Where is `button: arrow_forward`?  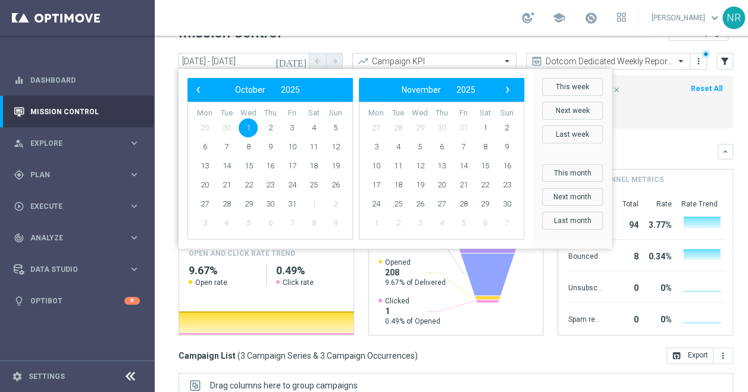 button: arrow_forward is located at coordinates (334, 61).